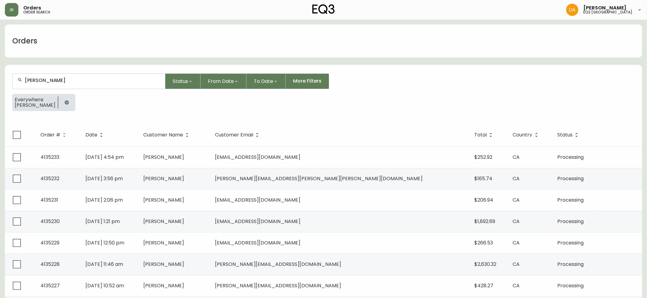 The height and width of the screenshot is (298, 647). Describe the element at coordinates (32, 8) in the screenshot. I see `span: Orders` at that location.